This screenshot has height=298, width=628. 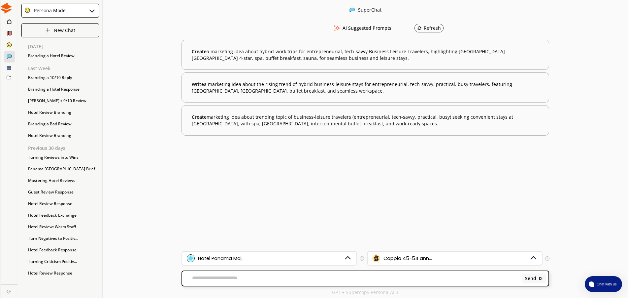 I want to click on div: Turning Reviews into Wins, so click(x=63, y=157).